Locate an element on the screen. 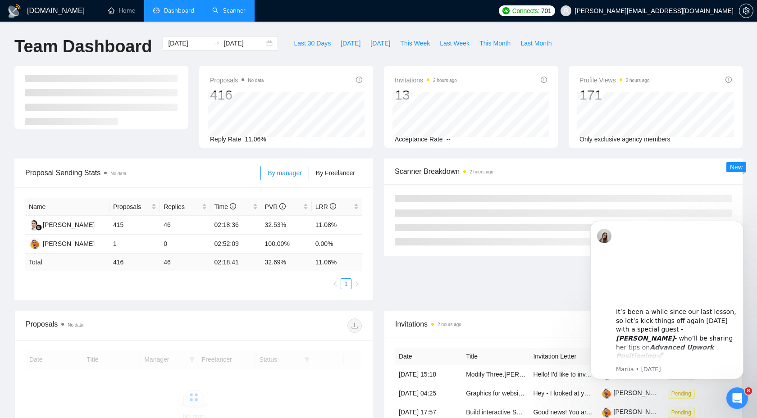 The height and width of the screenshot is (418, 757). span: Last Month is located at coordinates (536, 43).